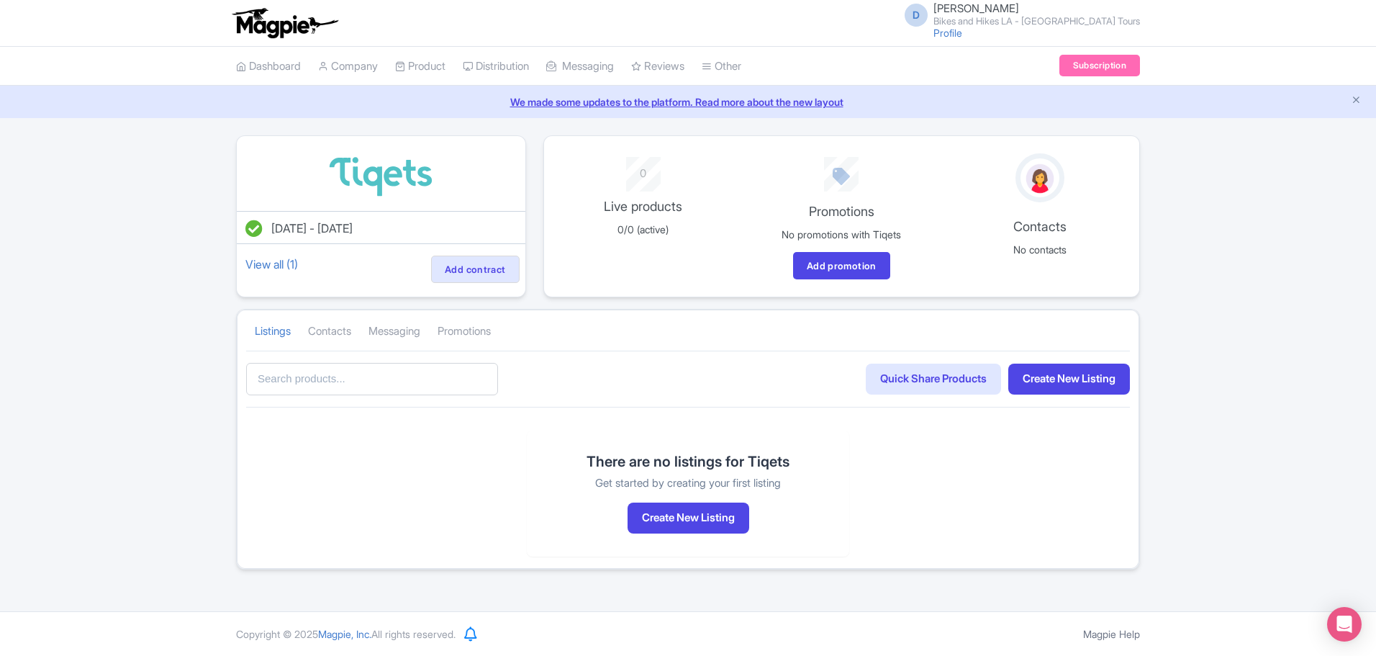 The height and width of the screenshot is (656, 1376). Describe the element at coordinates (841, 234) in the screenshot. I see `p: No promotions with Tiqets` at that location.